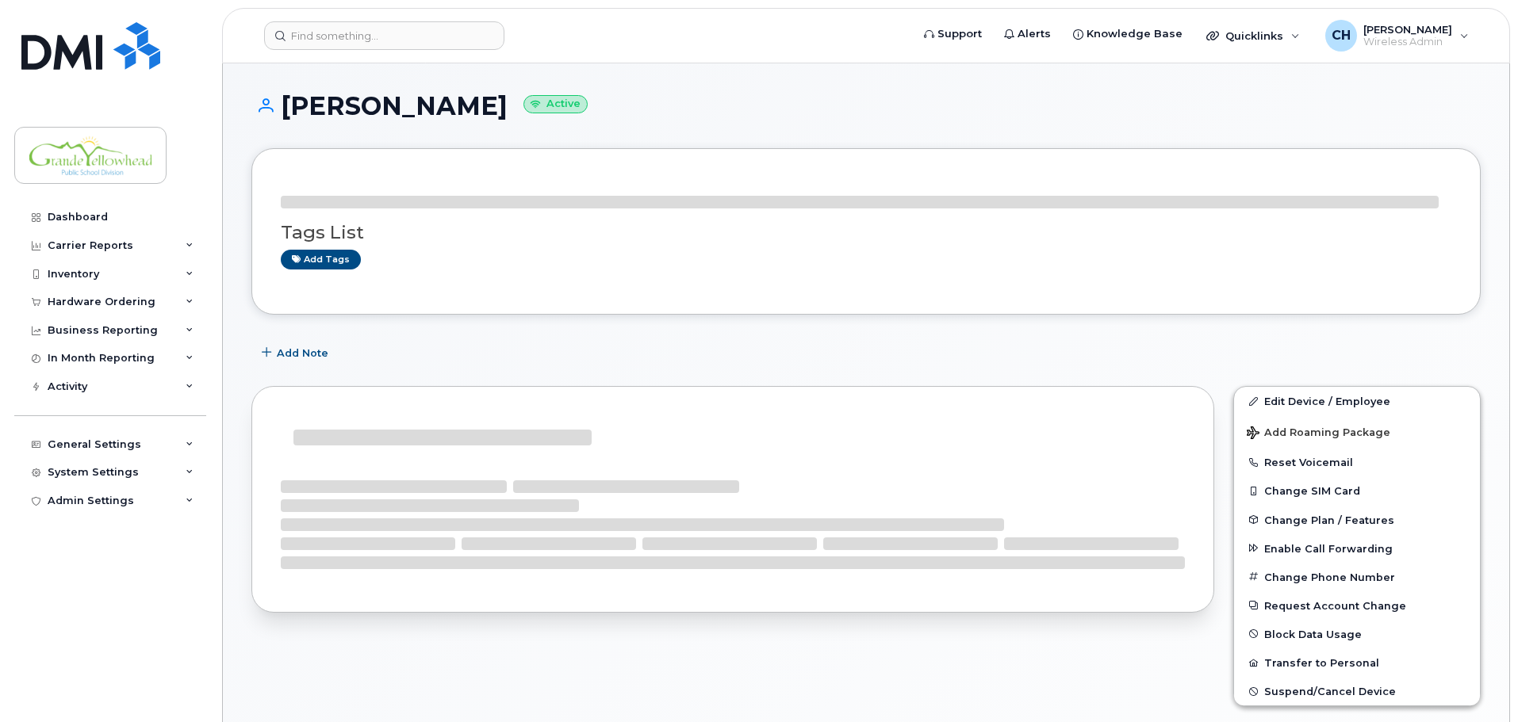  Describe the element at coordinates (1357, 401) in the screenshot. I see `a: Edit Device / Employee` at that location.